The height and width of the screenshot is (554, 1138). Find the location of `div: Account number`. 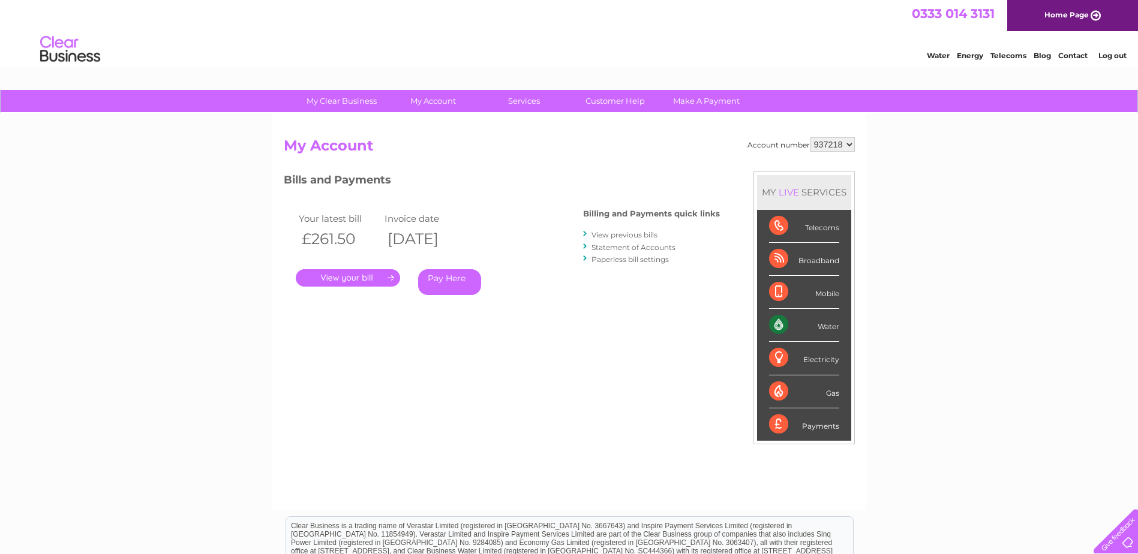

div: Account number is located at coordinates (801, 145).